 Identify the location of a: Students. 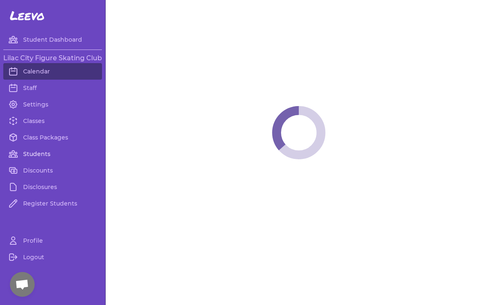
(52, 154).